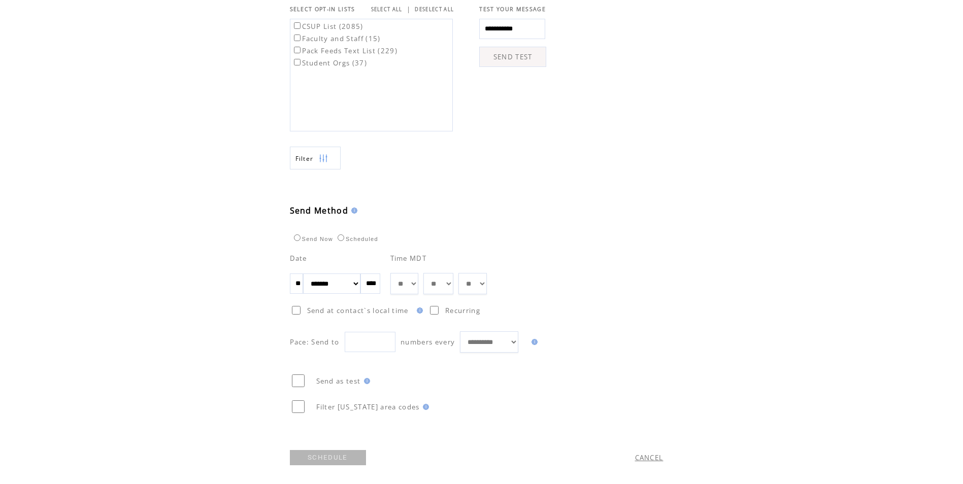 Image resolution: width=963 pixels, height=484 pixels. I want to click on input: CSUP List (2085), so click(297, 25).